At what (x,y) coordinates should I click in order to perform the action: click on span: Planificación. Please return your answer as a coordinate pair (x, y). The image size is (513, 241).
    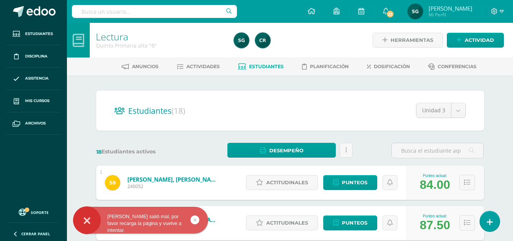
    Looking at the image, I should click on (329, 66).